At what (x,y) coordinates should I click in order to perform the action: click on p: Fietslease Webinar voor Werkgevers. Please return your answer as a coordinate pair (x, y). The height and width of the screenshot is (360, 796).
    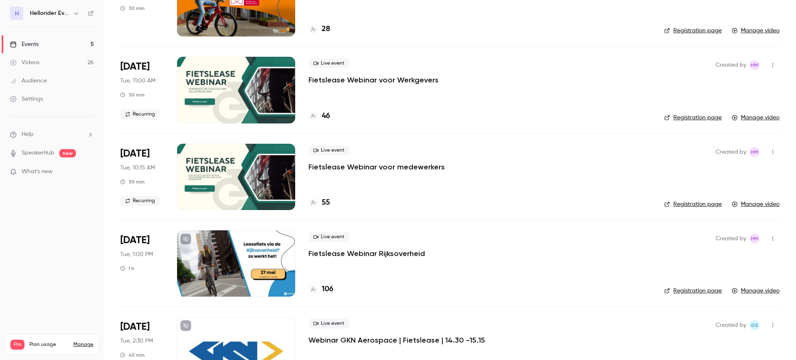
    Looking at the image, I should click on (374, 80).